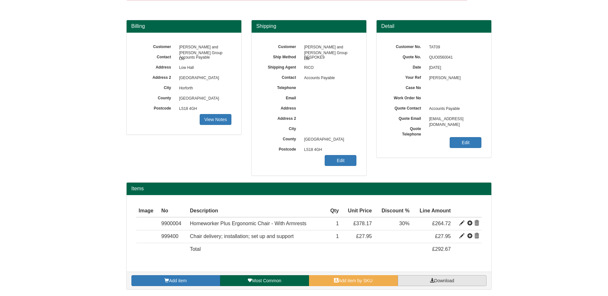  Describe the element at coordinates (406, 56) in the screenshot. I see `label: Quote No.` at that location.